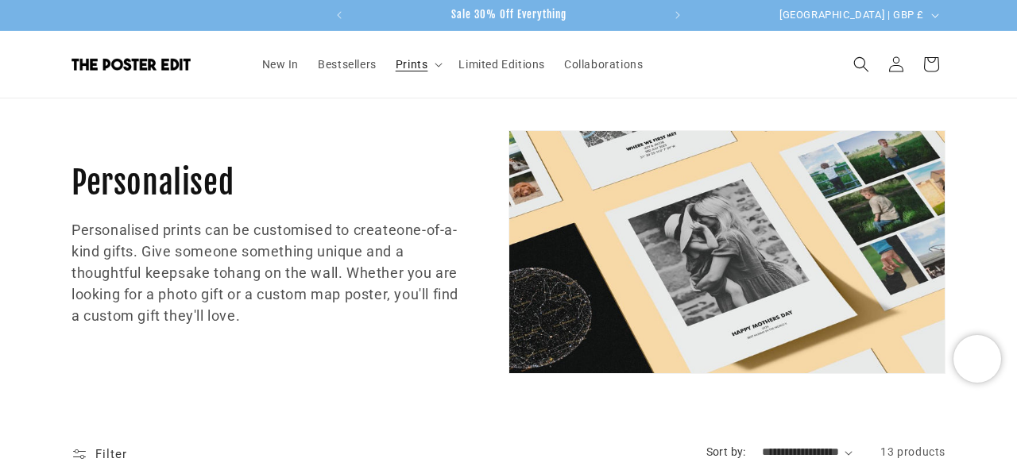  Describe the element at coordinates (151, 64) in the screenshot. I see `a: The Poster Edit` at that location.